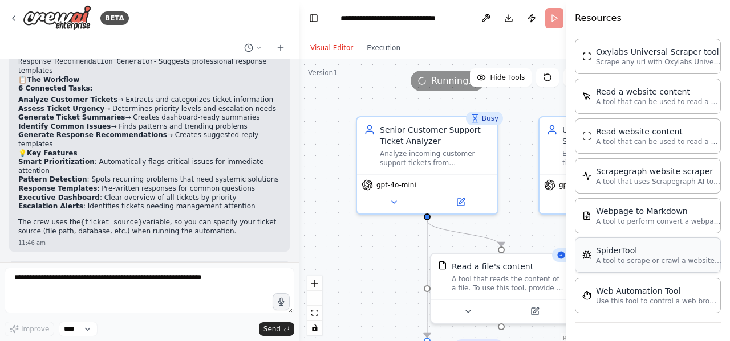 The width and height of the screenshot is (730, 341). Describe the element at coordinates (658, 261) in the screenshot. I see `p: A tool to scrape or crawl a website and return LLM-ready content.` at that location.